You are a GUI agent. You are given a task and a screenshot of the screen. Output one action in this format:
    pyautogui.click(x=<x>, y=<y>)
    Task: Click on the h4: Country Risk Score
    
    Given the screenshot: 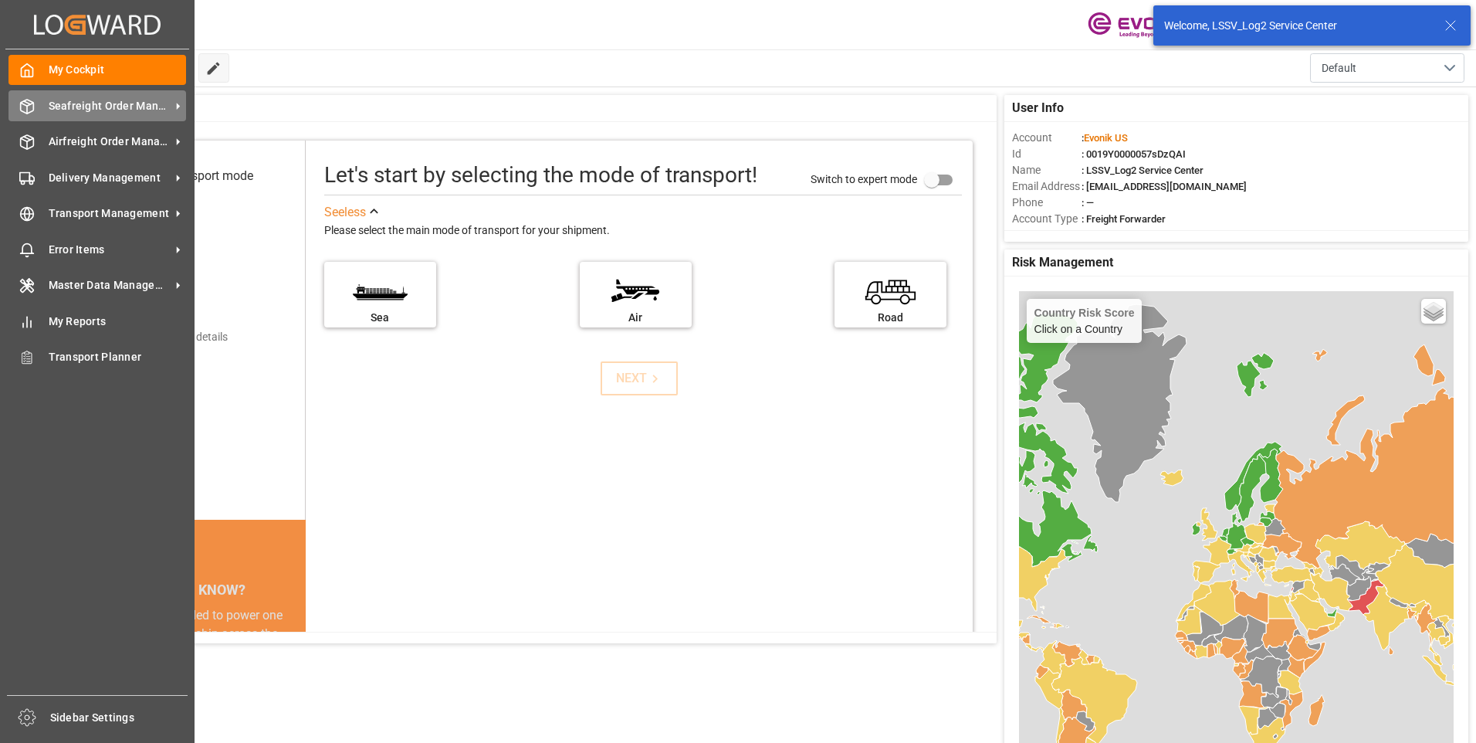 What is the action you would take?
    pyautogui.click(x=1085, y=313)
    